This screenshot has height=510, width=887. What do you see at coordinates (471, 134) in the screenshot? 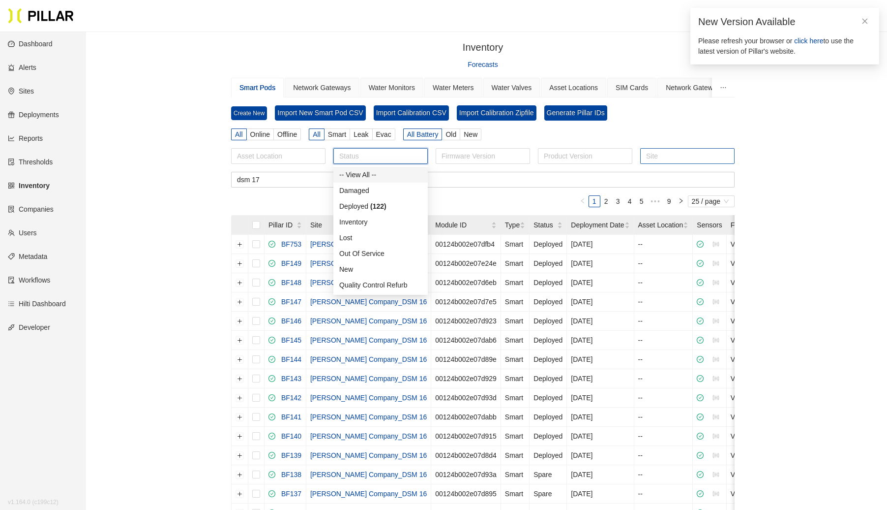
I see `span: New` at bounding box center [471, 134].